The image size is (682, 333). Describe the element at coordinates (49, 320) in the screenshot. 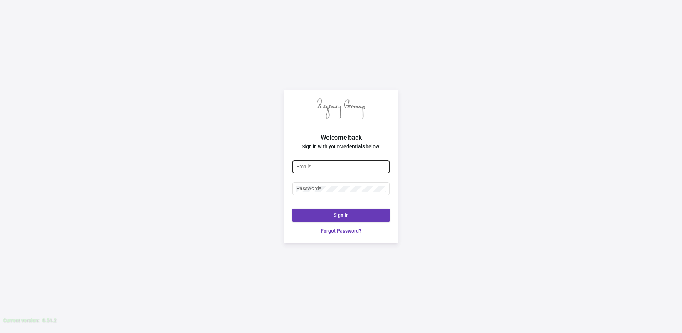

I see `div: 0.51.2` at that location.